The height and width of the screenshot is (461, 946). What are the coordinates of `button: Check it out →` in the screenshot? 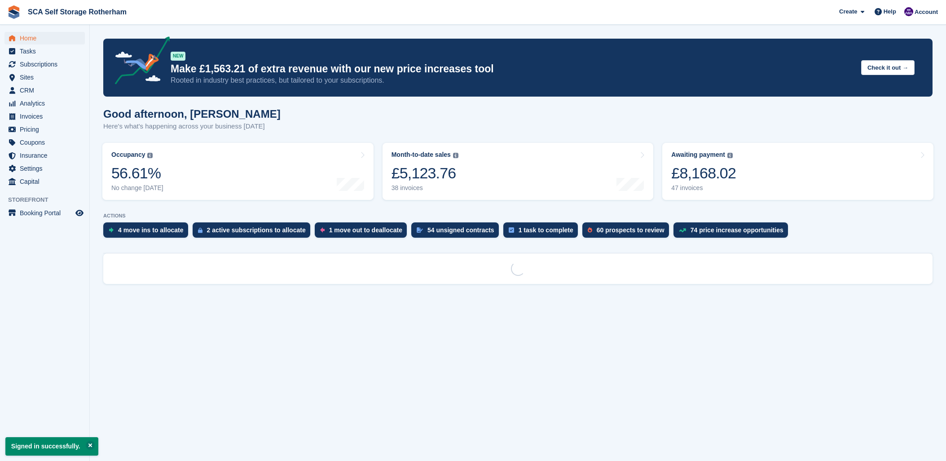 It's located at (887, 67).